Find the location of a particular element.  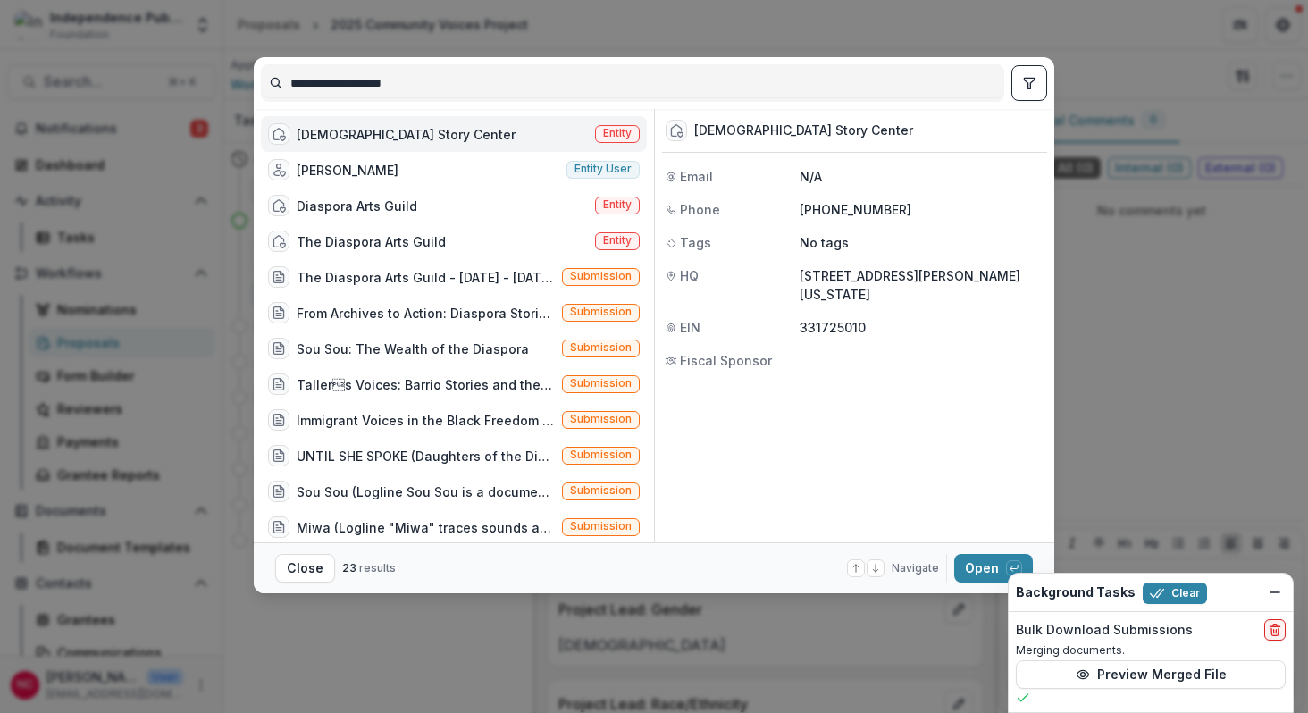

p: Merging documents. is located at coordinates (1151, 651).